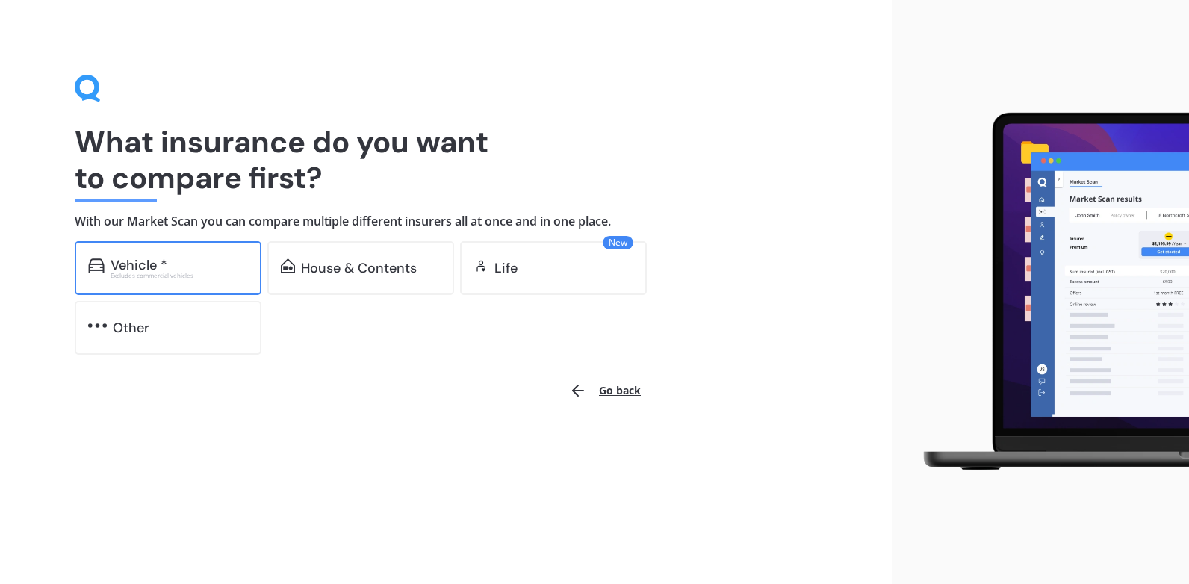 Image resolution: width=1189 pixels, height=584 pixels. I want to click on div: Life, so click(506, 268).